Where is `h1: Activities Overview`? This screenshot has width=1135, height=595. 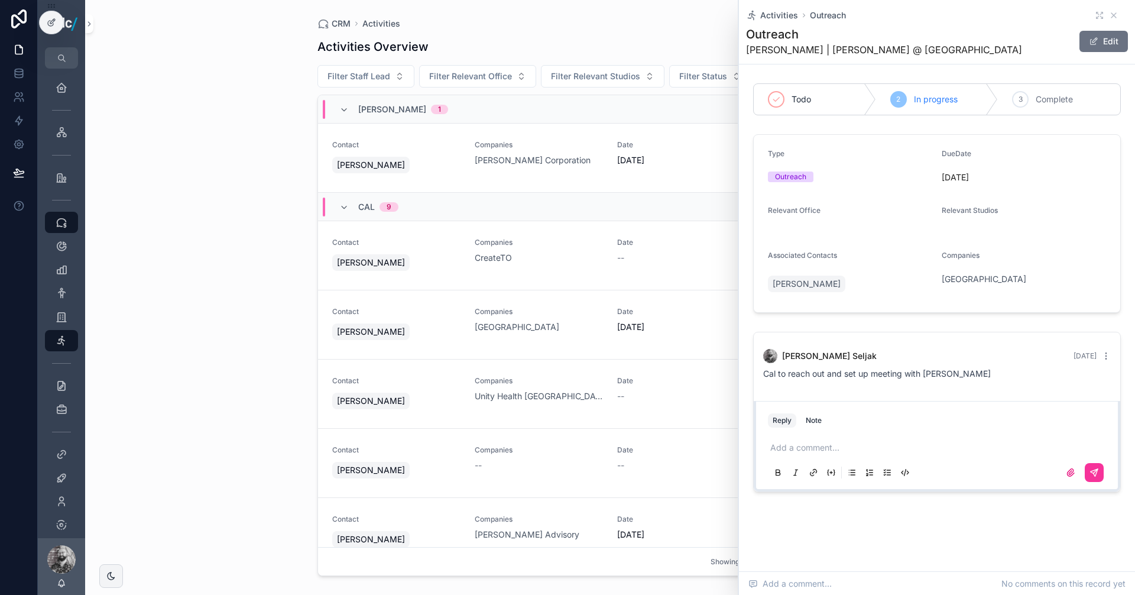 h1: Activities Overview is located at coordinates (373, 47).